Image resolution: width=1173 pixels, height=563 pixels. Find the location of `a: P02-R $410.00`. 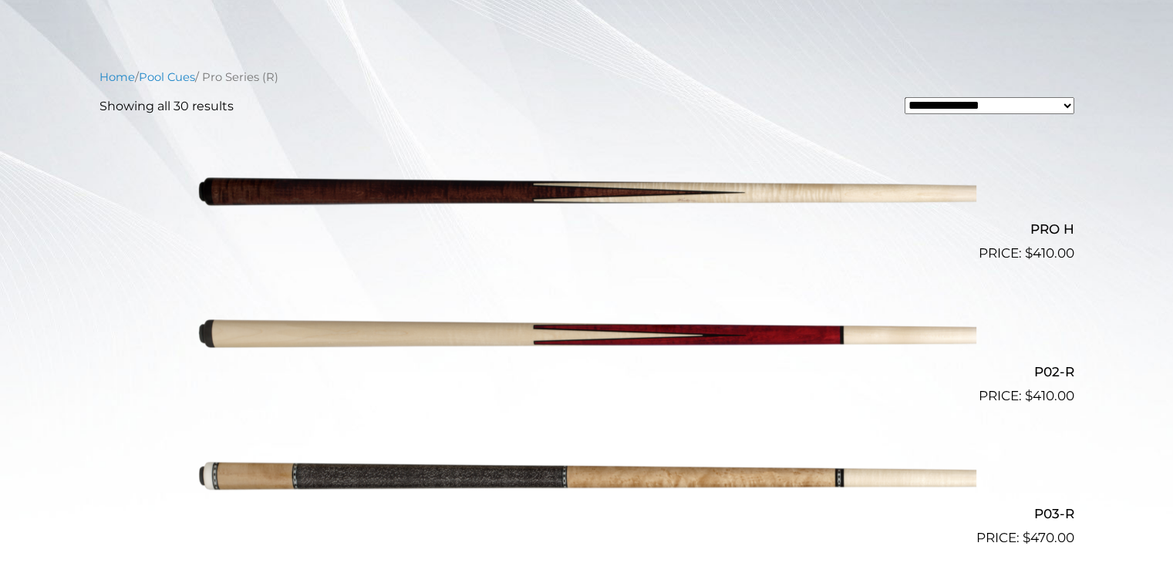

a: P02-R $410.00 is located at coordinates (587, 338).